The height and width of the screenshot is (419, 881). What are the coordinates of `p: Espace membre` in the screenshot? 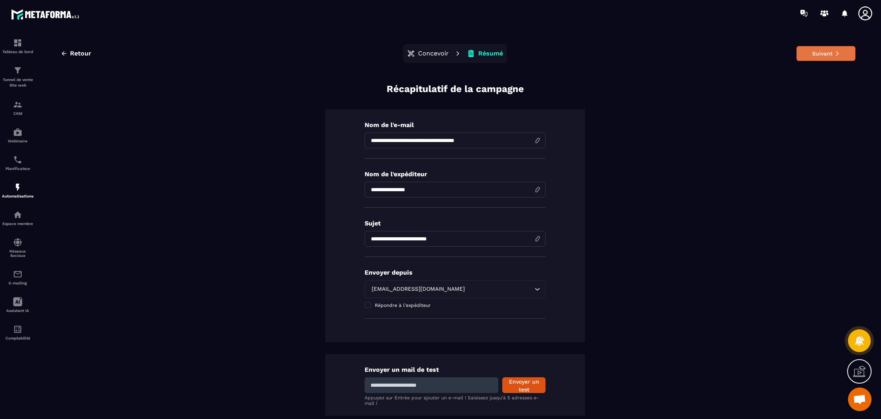 It's located at (18, 223).